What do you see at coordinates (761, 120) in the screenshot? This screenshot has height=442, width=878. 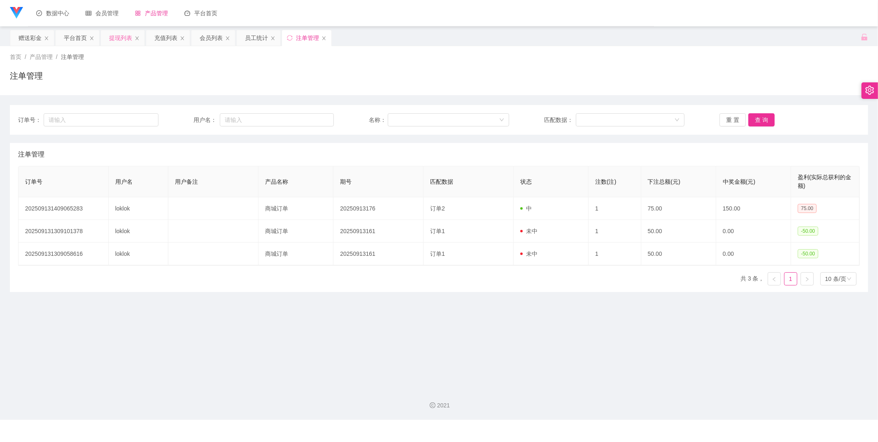 I see `button: 查 询` at bounding box center [761, 120].